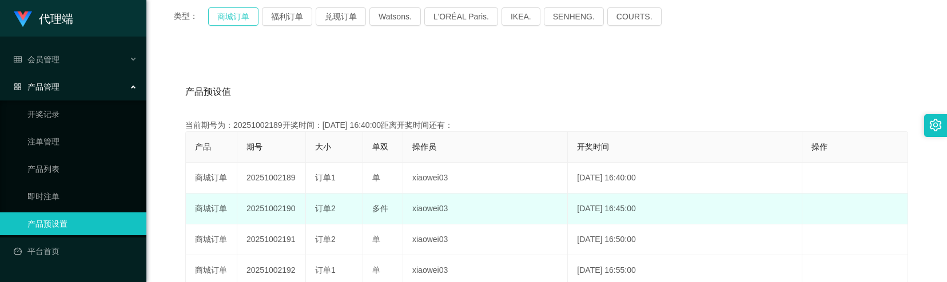 This screenshot has height=282, width=947. I want to click on span: 期号, so click(254, 147).